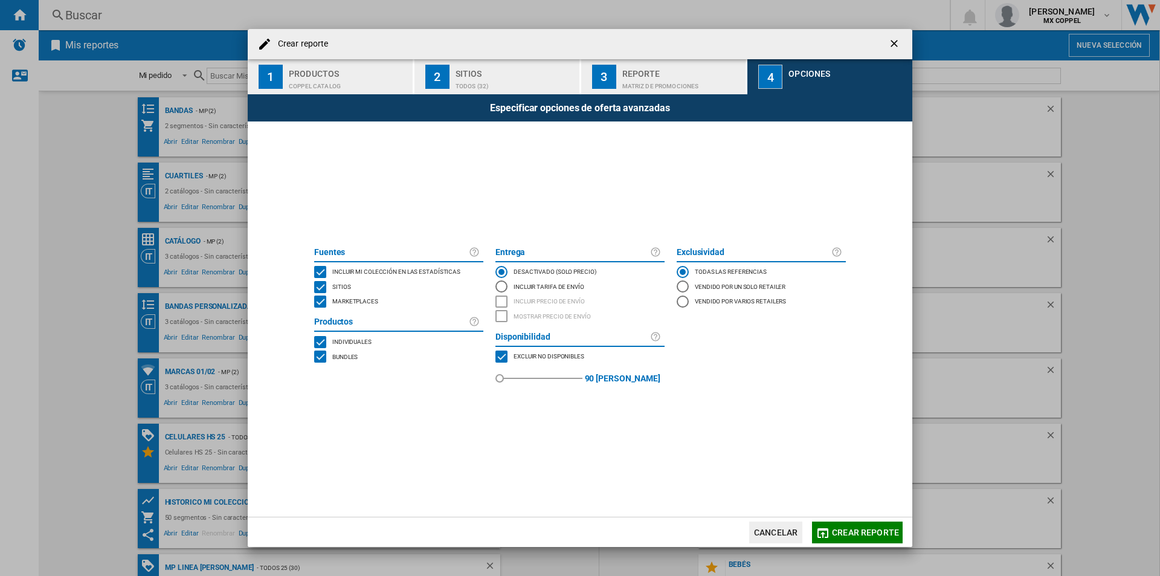 The image size is (1160, 576). What do you see at coordinates (392, 322) in the screenshot?
I see `label: Productos` at bounding box center [392, 322].